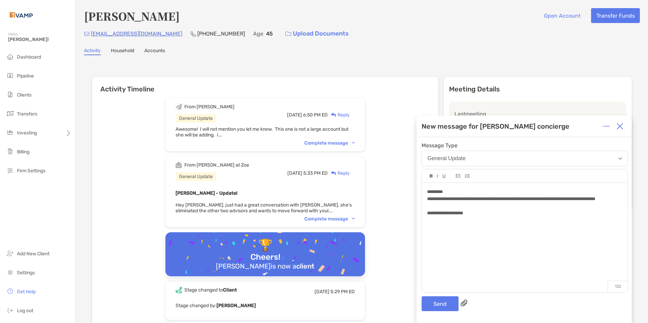  Describe the element at coordinates (258, 34) in the screenshot. I see `p: Age` at that location.